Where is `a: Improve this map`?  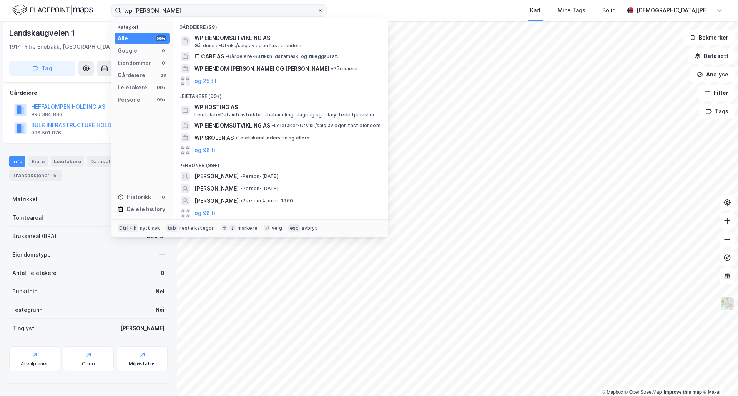
a: Improve this map is located at coordinates (683, 393).